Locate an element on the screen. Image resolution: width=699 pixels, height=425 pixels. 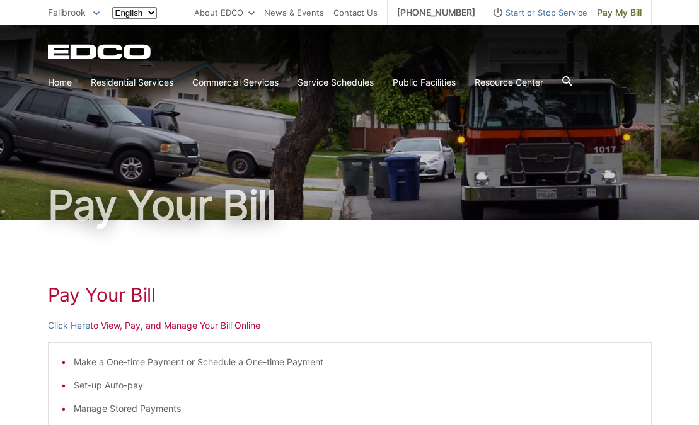
a: About EDCO is located at coordinates (224, 13).